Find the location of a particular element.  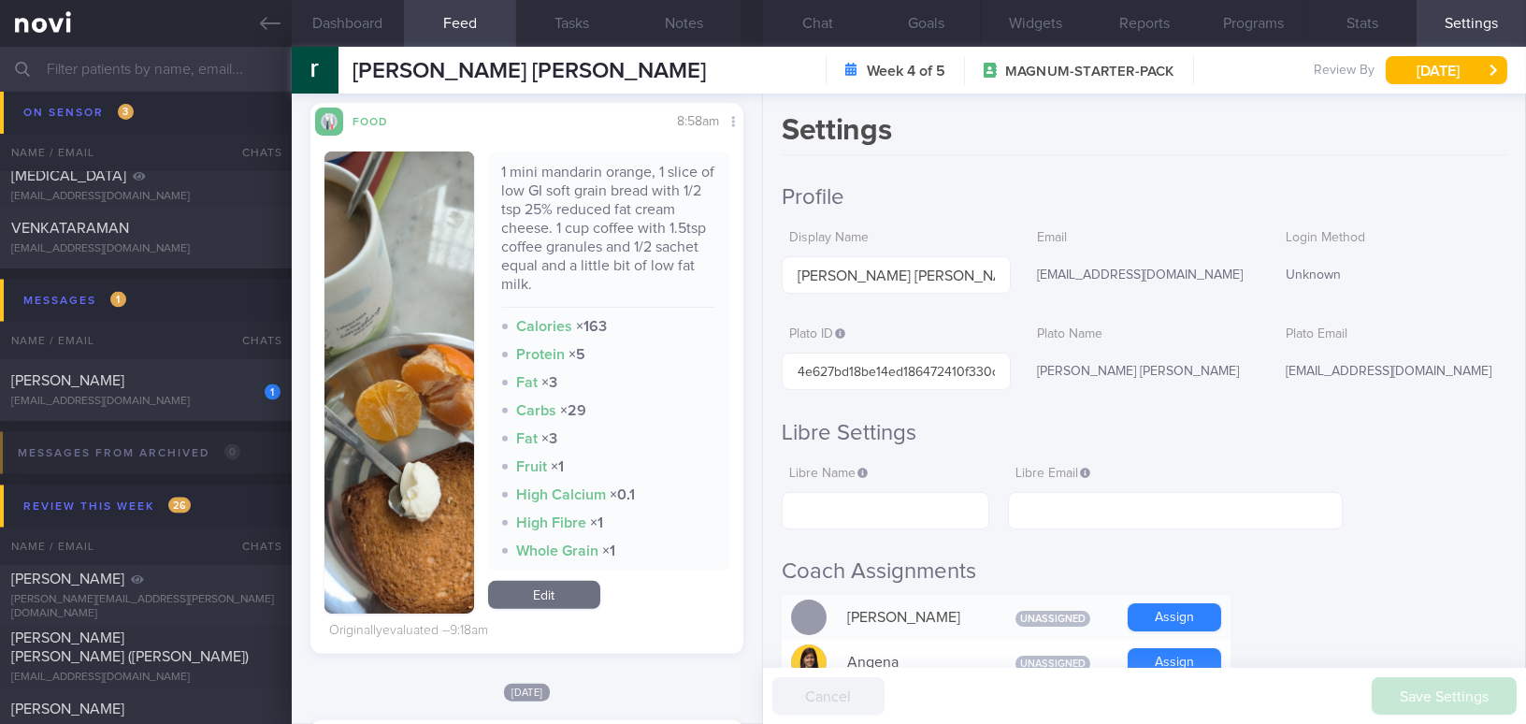

strong: Carbs is located at coordinates (537, 410).